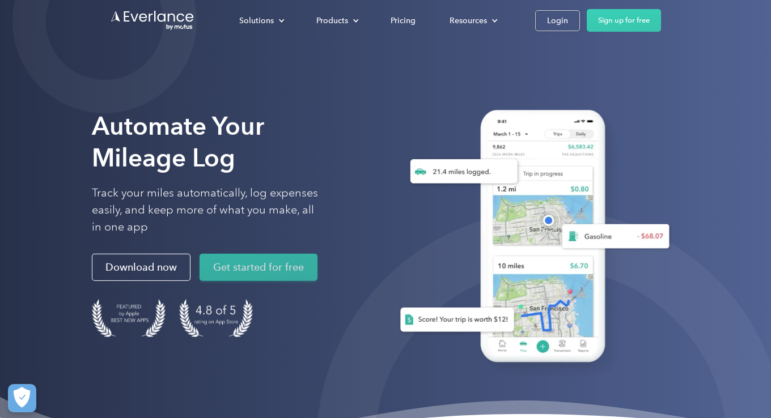  I want to click on a: Login, so click(557, 20).